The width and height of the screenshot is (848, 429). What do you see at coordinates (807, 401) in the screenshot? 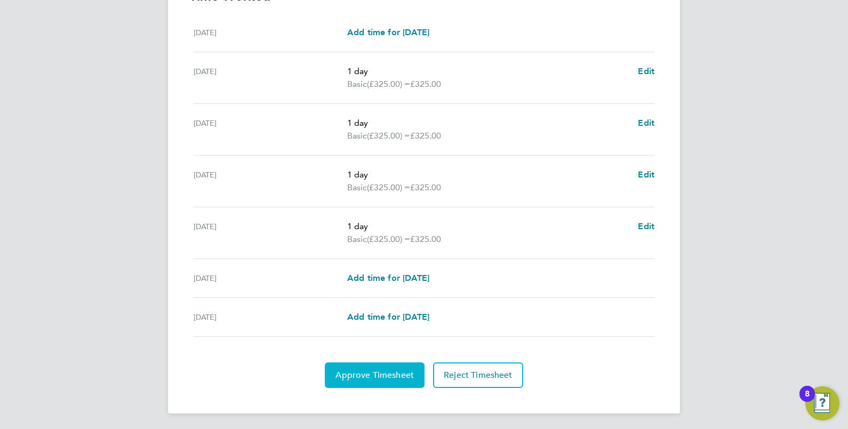
I see `div: 8` at bounding box center [807, 401].